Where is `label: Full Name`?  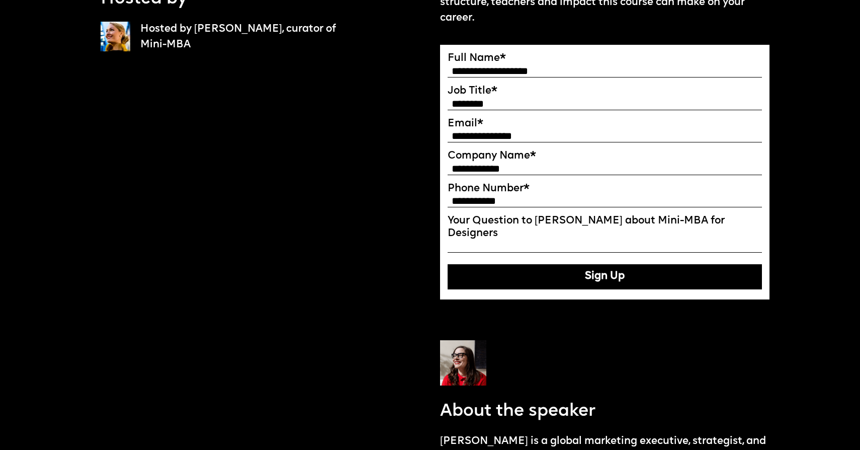
label: Full Name is located at coordinates (605, 58).